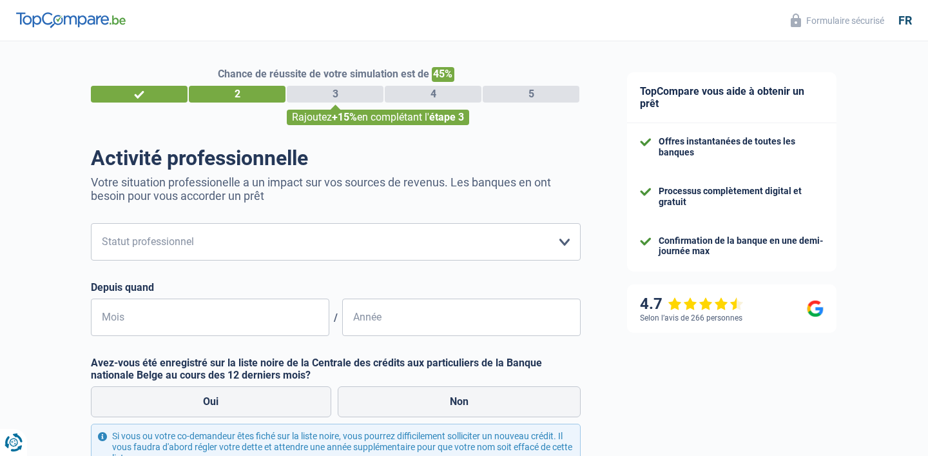 The width and height of the screenshot is (928, 456). Describe the element at coordinates (71, 20) in the screenshot. I see `img: TopCompare Logo` at that location.